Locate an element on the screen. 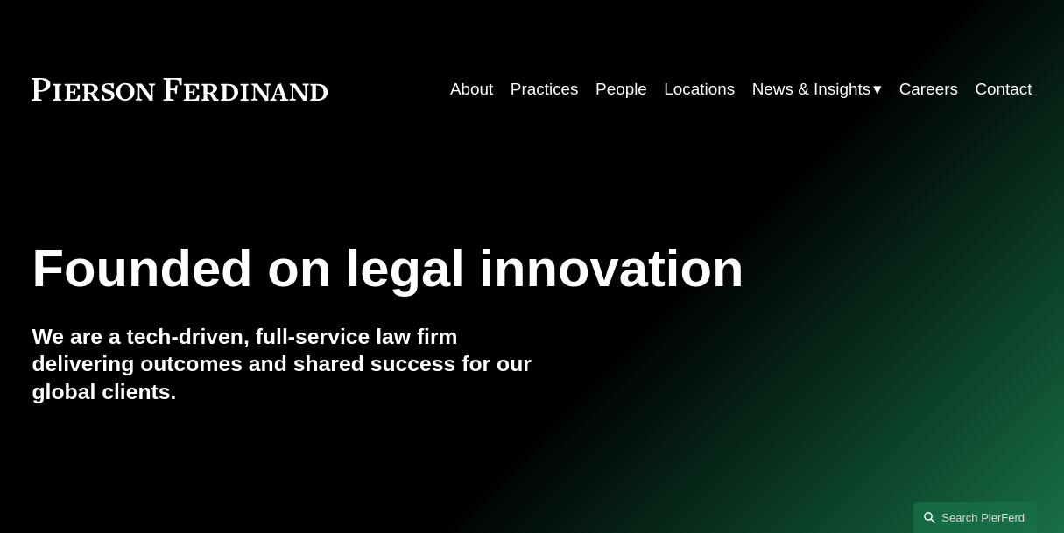 The height and width of the screenshot is (533, 1064). a: Locations is located at coordinates (699, 90).